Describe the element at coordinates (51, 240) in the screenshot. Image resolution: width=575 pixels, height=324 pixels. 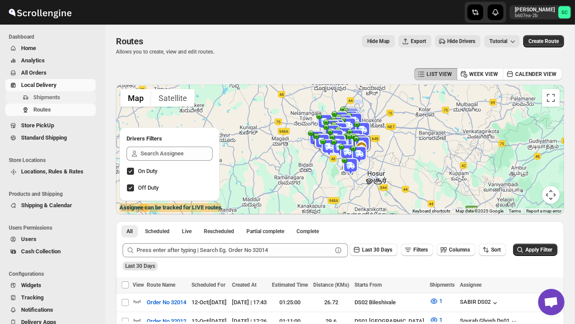
I see `button: Users` at that location.